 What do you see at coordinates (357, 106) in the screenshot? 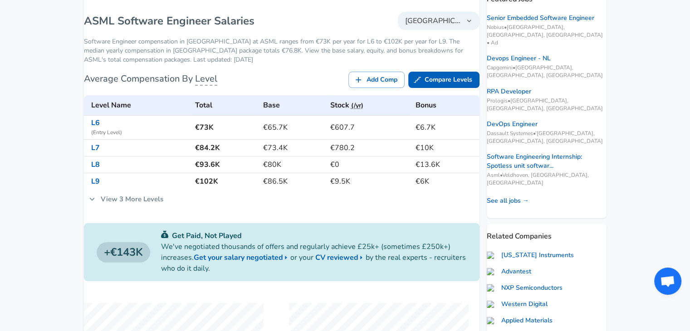
I see `button: (/yr)` at bounding box center [357, 106].